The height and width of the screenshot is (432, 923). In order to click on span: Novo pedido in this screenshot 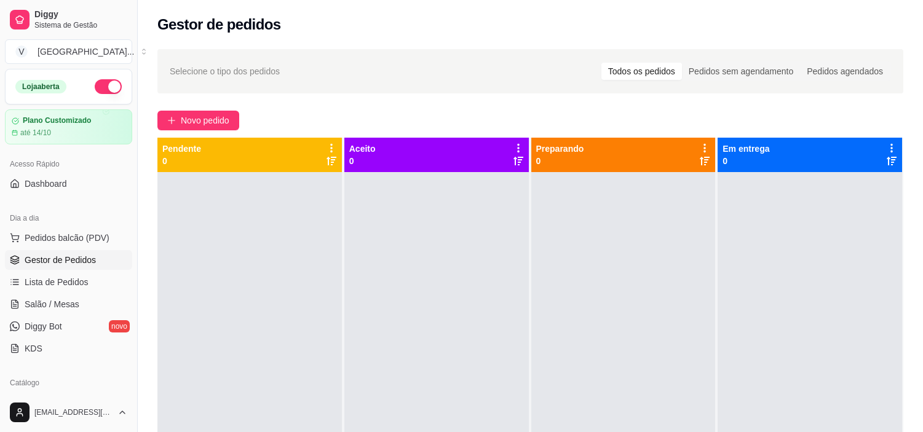, I will do `click(205, 120)`.